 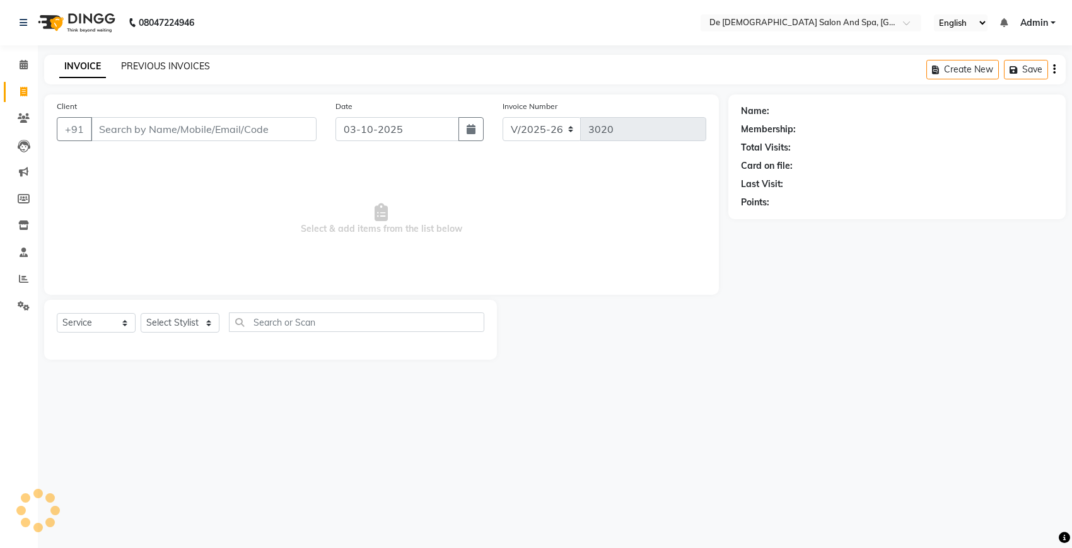 What do you see at coordinates (1034, 23) in the screenshot?
I see `span: Admin` at bounding box center [1034, 23].